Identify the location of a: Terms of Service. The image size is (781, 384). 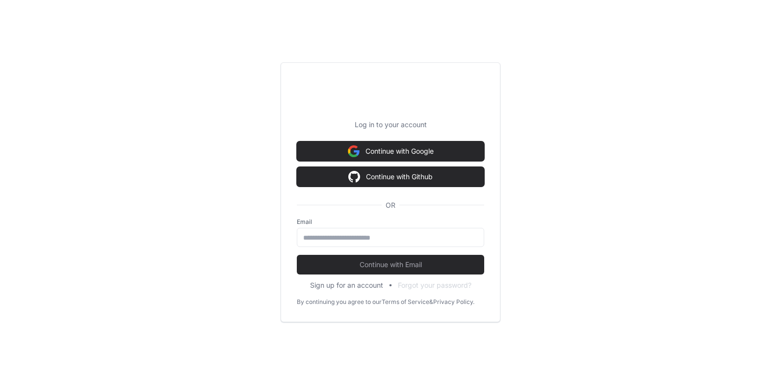
(405, 302).